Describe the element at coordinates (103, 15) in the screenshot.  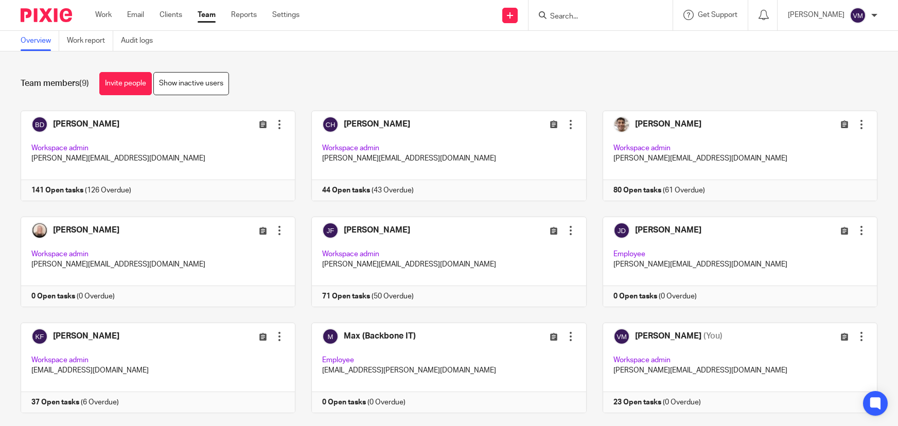
I see `a: Work` at that location.